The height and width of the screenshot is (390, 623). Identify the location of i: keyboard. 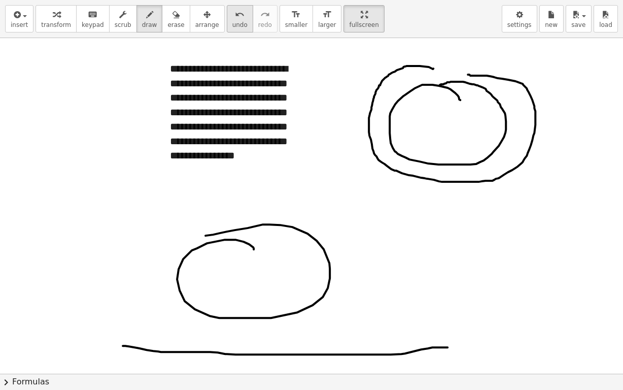
(92, 15).